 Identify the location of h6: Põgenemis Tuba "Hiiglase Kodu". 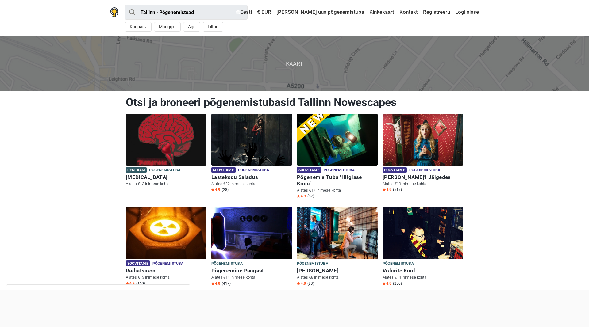
(337, 181).